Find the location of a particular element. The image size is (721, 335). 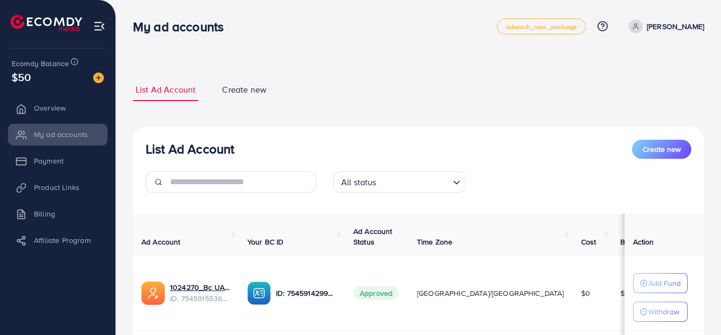

button: Withdraw is located at coordinates (660, 312).